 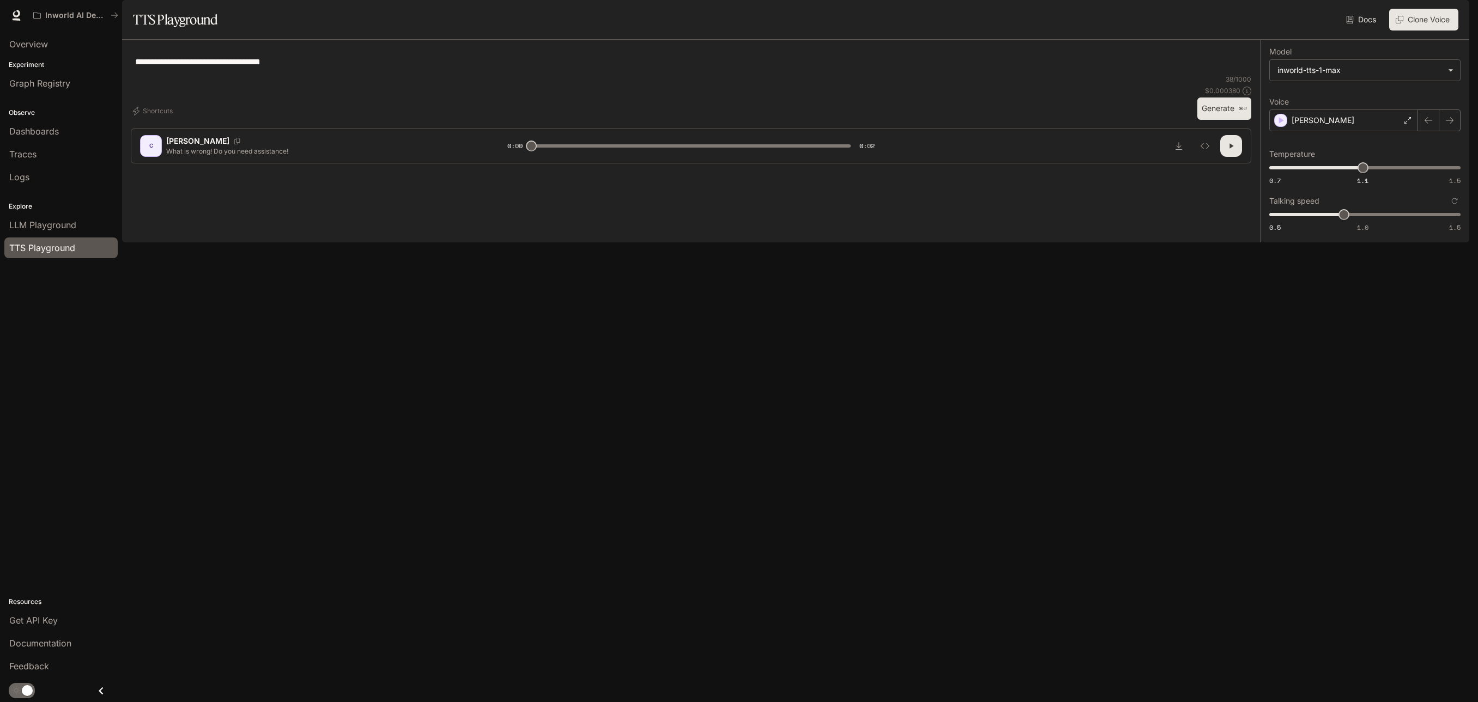 I want to click on p: Voice, so click(x=1279, y=102).